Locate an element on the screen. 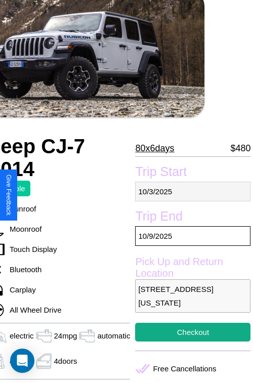 This screenshot has height=383, width=253. p: automatic is located at coordinates (113, 335).